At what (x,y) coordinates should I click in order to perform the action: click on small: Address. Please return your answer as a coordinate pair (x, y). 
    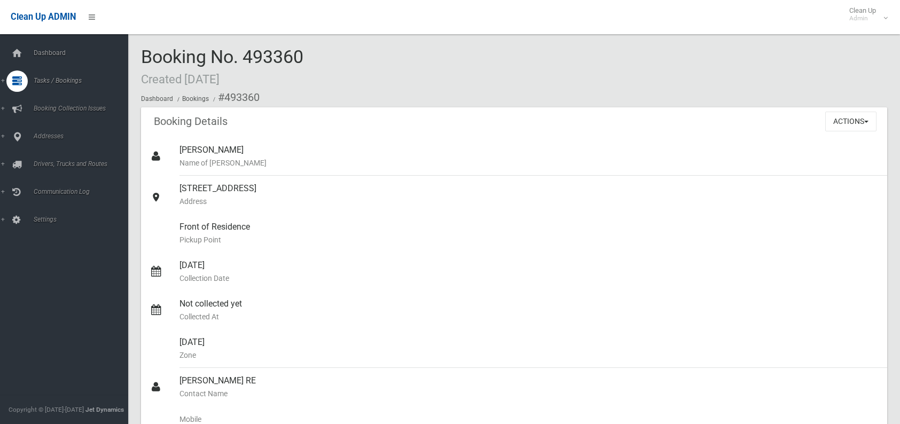
    Looking at the image, I should click on (529, 201).